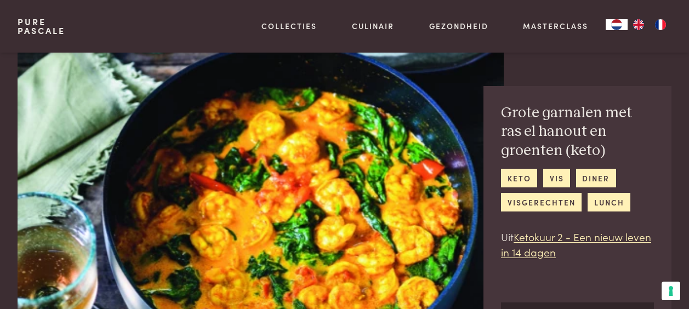  I want to click on aside: Language selected: Nederlands, so click(639, 25).